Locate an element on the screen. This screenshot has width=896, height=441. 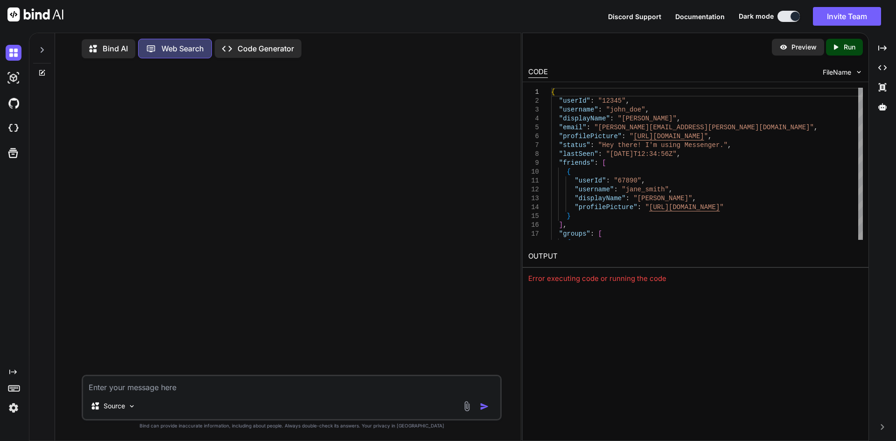
img: githubDark is located at coordinates (14, 103).